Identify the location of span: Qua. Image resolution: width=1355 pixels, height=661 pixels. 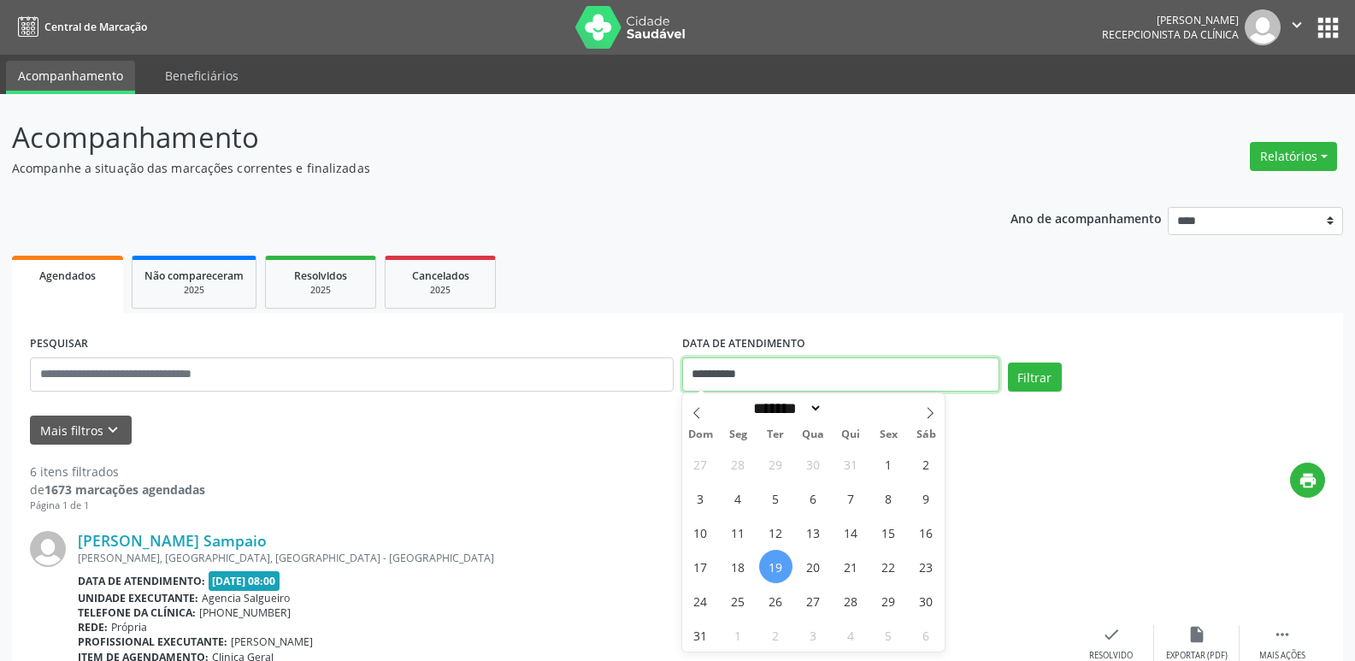
(813, 434).